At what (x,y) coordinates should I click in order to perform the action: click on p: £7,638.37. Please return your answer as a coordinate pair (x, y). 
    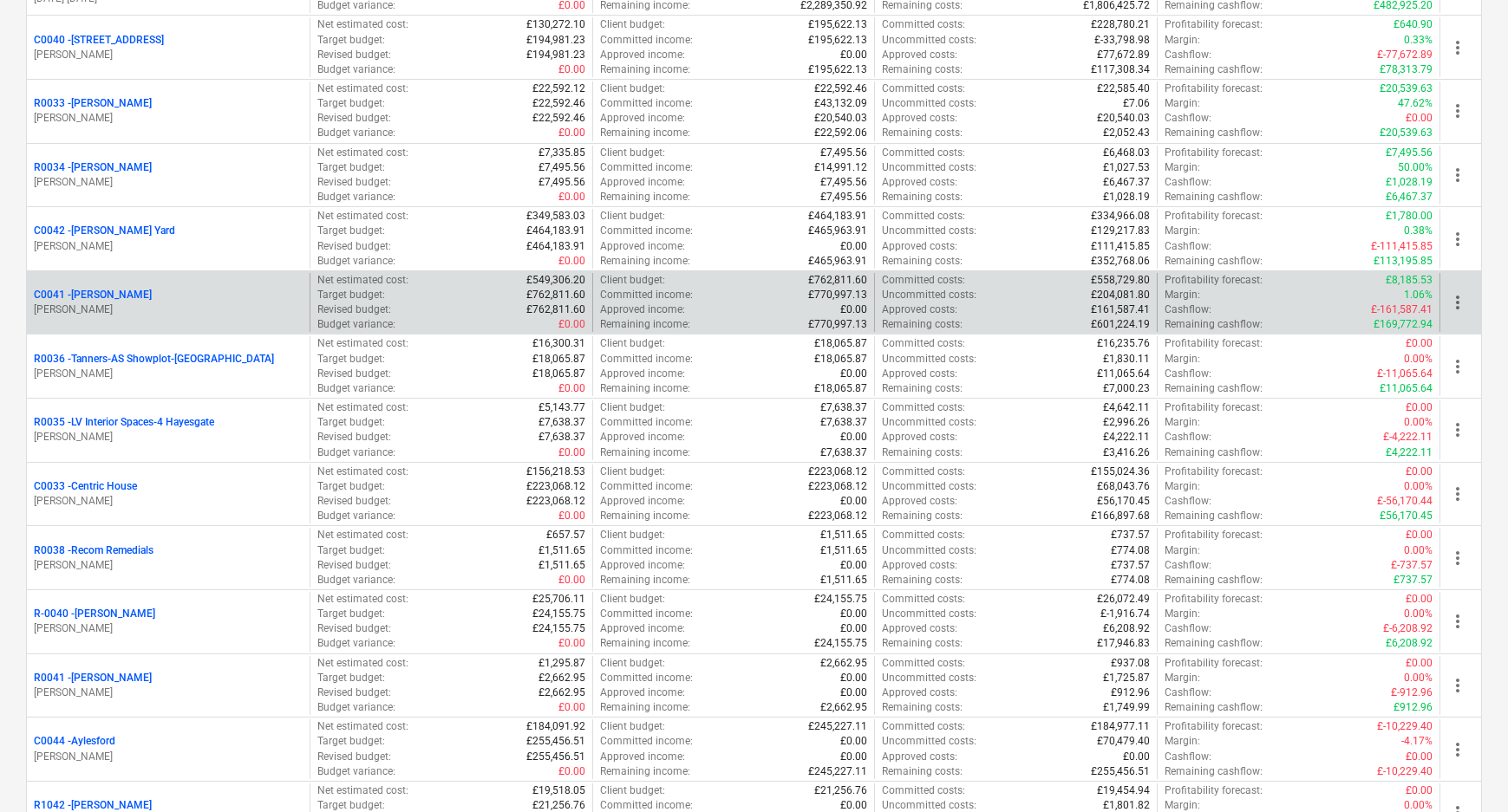
    Looking at the image, I should click on (562, 437).